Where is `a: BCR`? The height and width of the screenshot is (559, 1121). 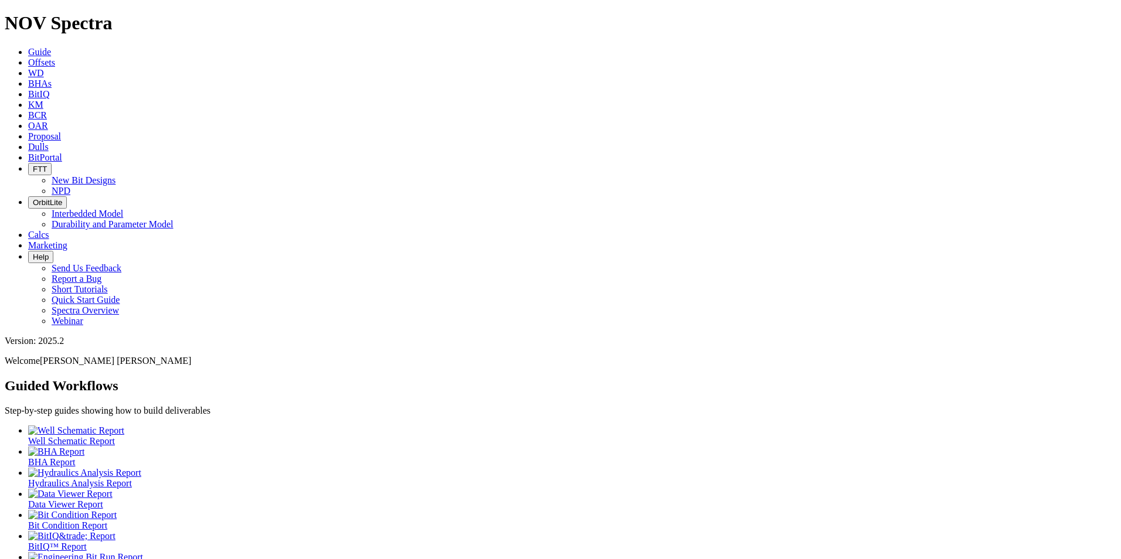 a: BCR is located at coordinates (38, 115).